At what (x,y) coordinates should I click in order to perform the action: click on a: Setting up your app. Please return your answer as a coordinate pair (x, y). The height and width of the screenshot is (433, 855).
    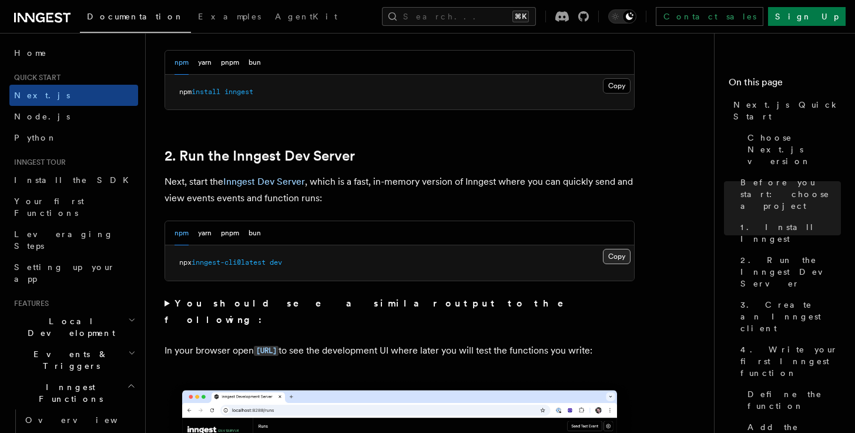
    Looking at the image, I should click on (73, 273).